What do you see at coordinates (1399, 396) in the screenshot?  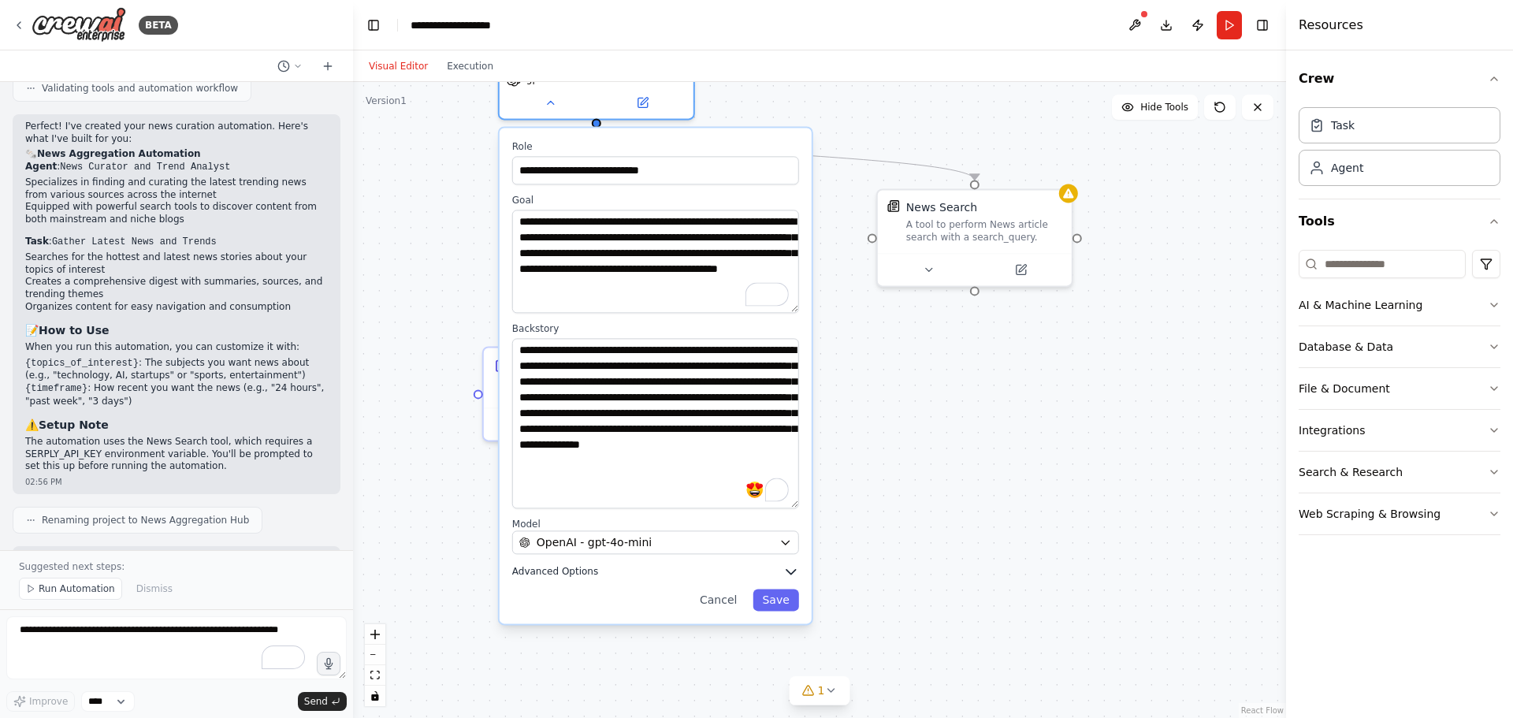 I see `div: Tools` at bounding box center [1399, 396].